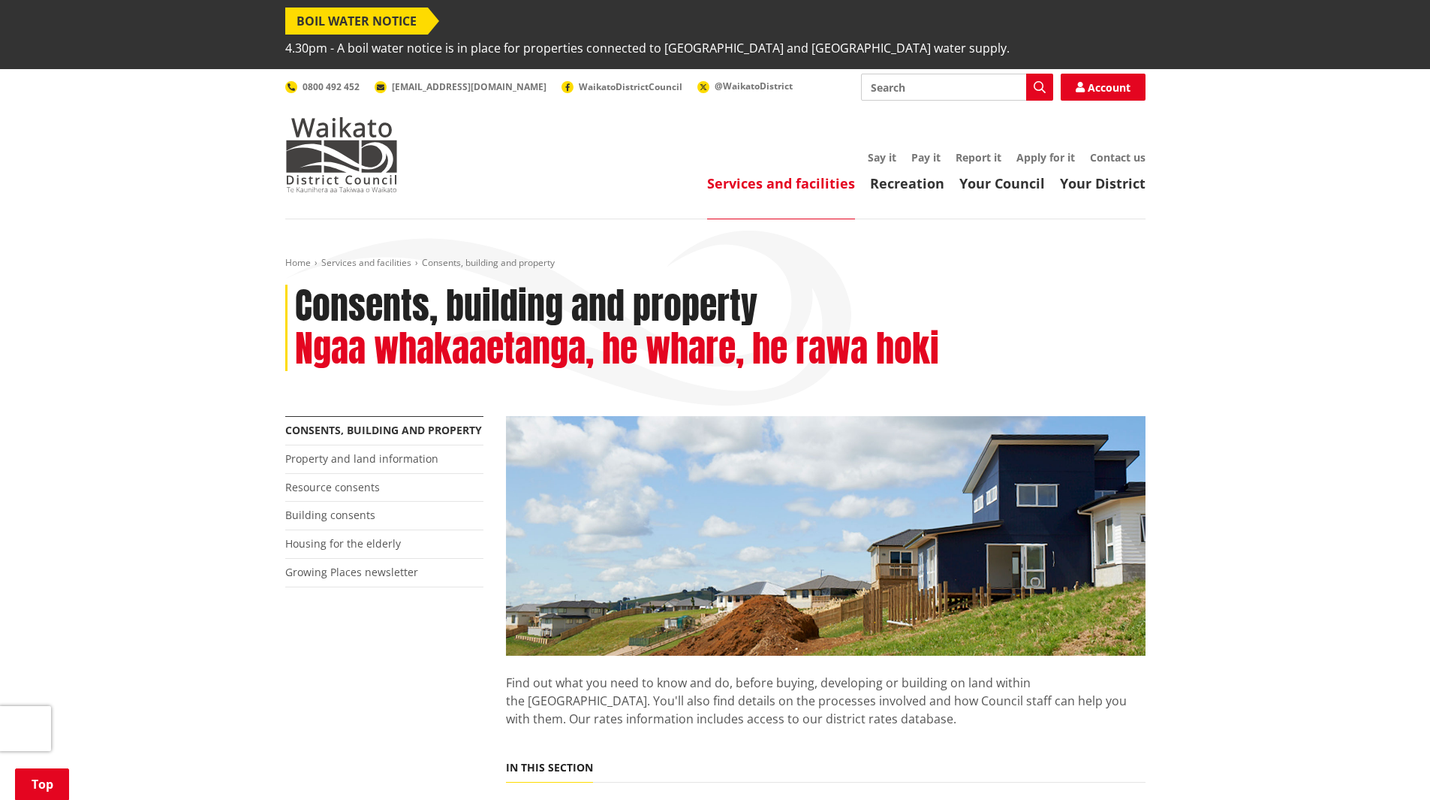 The width and height of the screenshot is (1430, 800). I want to click on span: 0800 492 452, so click(331, 86).